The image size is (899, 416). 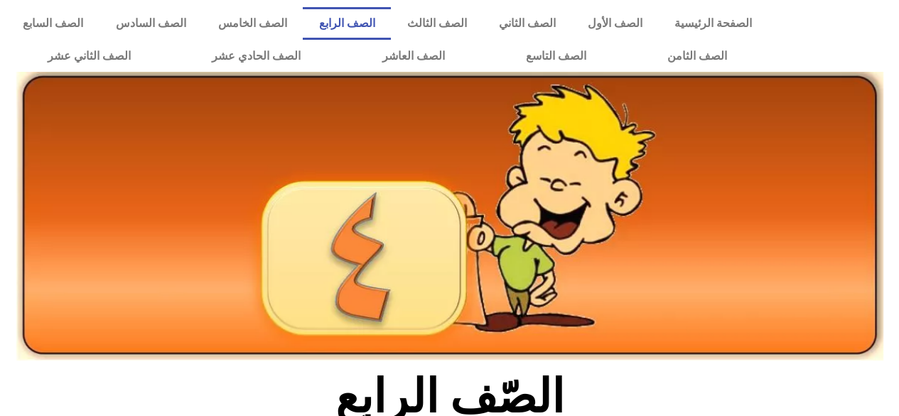 I want to click on a: الصف الحادي عشر, so click(x=256, y=56).